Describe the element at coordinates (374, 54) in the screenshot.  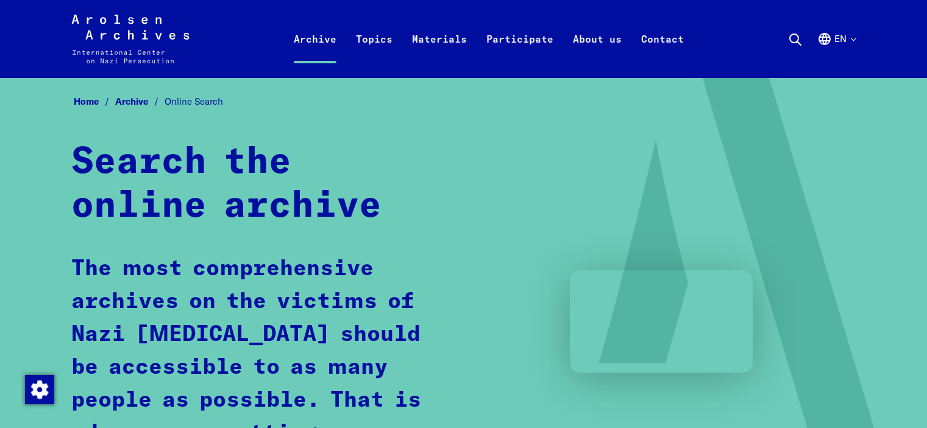
I see `a: Topics` at that location.